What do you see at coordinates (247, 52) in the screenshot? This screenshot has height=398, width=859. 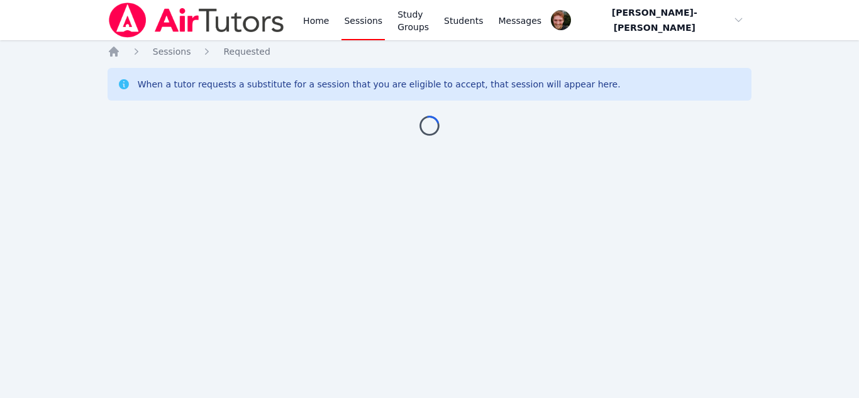 I see `a: Requested` at bounding box center [247, 52].